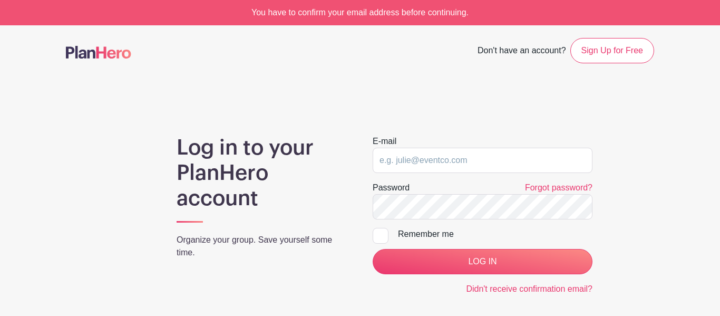  I want to click on h1: Log in to your PlanHero account, so click(262, 173).